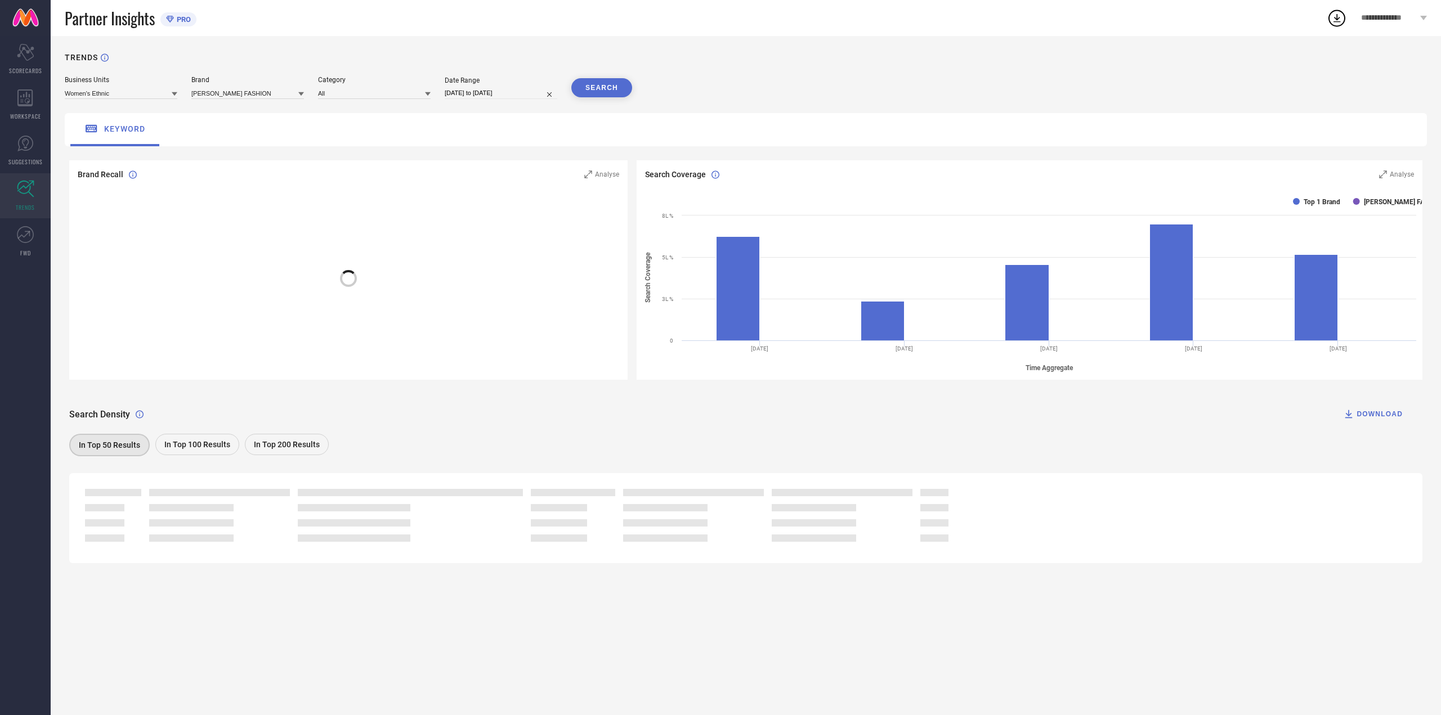 The image size is (1441, 715). Describe the element at coordinates (121, 80) in the screenshot. I see `div: Business Units` at that location.